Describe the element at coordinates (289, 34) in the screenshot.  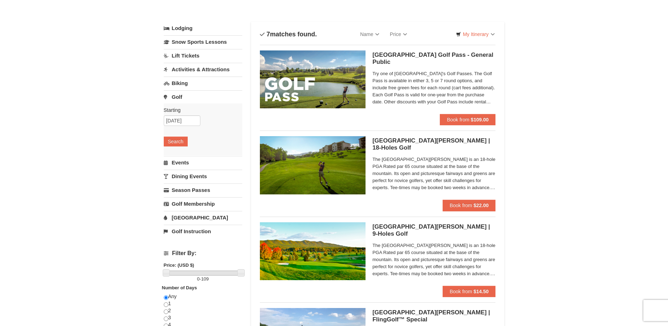
I see `h4: matches found.` at that location.